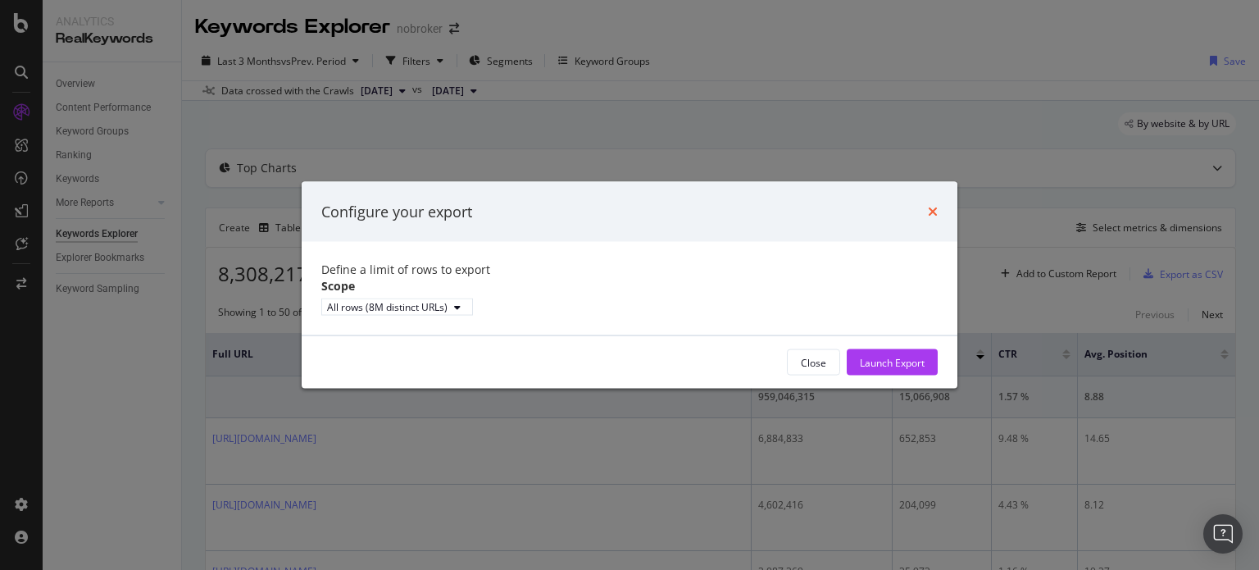 The width and height of the screenshot is (1259, 570). What do you see at coordinates (1223, 533) in the screenshot?
I see `div: Open Intercom Messenger` at bounding box center [1223, 533].